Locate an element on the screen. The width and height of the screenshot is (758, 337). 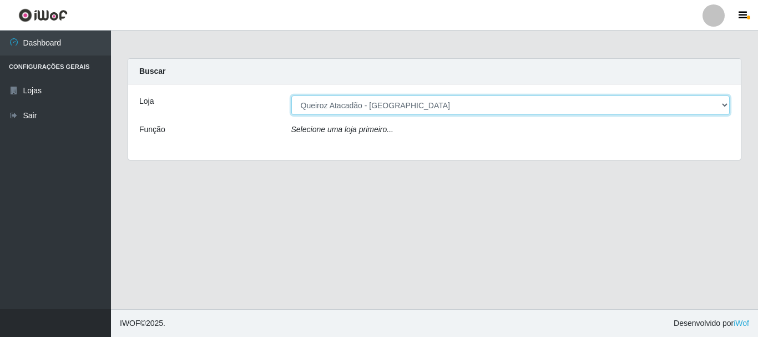
label: Função is located at coordinates (152, 129).